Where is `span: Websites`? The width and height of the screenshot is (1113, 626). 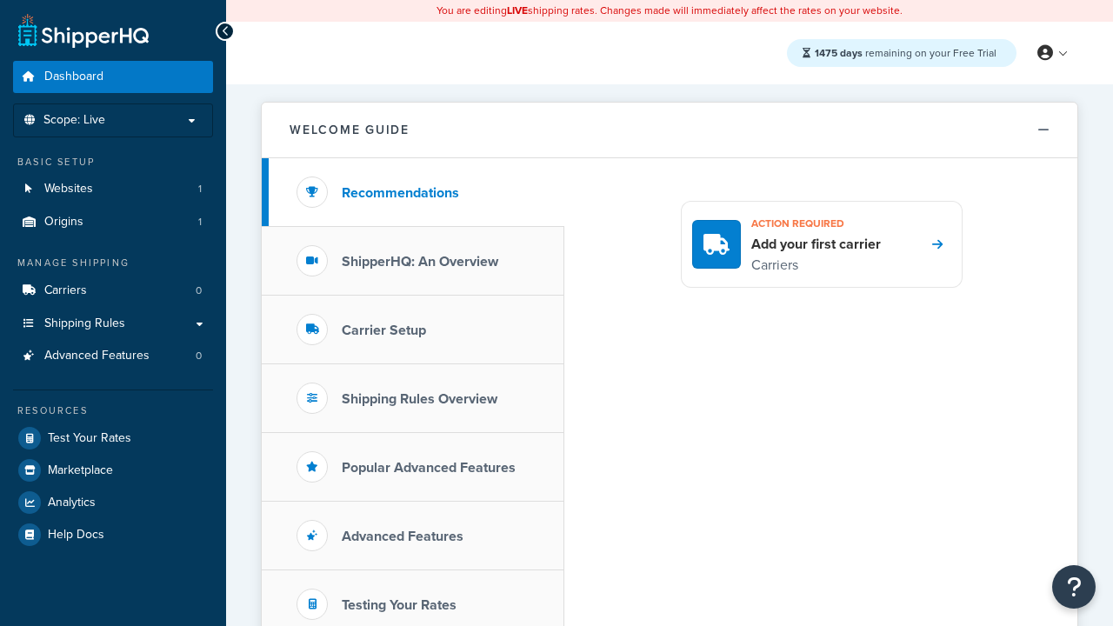
span: Websites is located at coordinates (69, 189).